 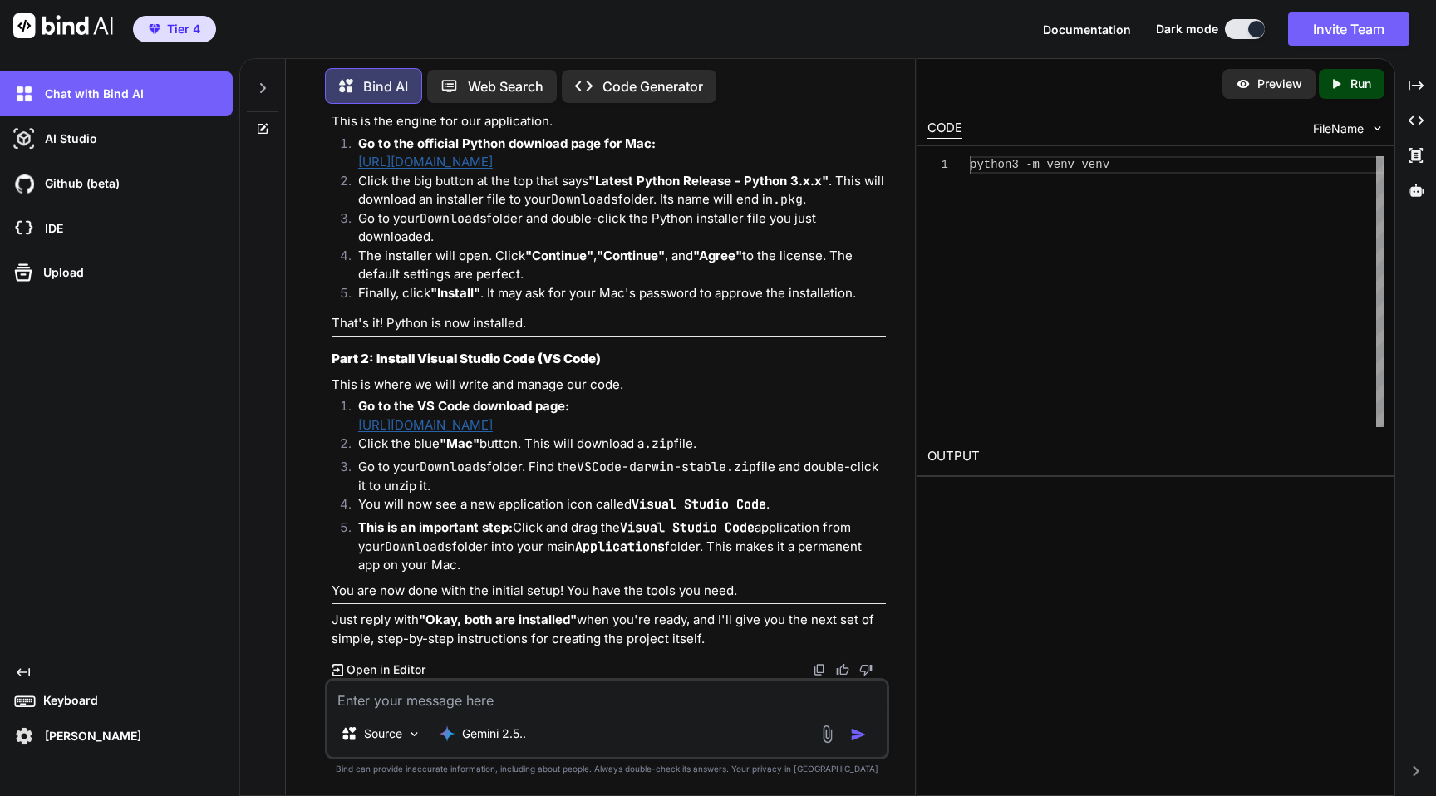 I want to click on p: Bind can provide inaccurate information, including about people. Always double-check its answers...., so click(x=607, y=769).